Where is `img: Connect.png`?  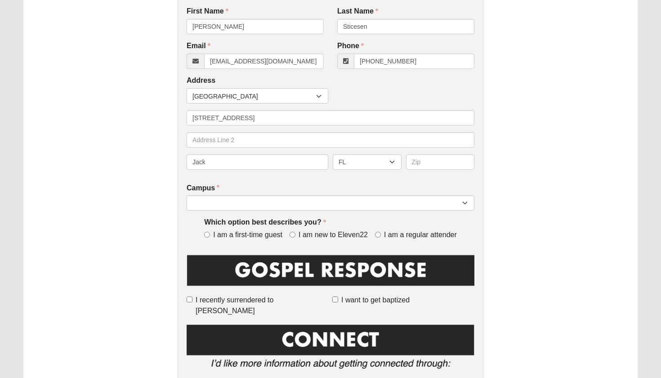 img: Connect.png is located at coordinates (330, 348).